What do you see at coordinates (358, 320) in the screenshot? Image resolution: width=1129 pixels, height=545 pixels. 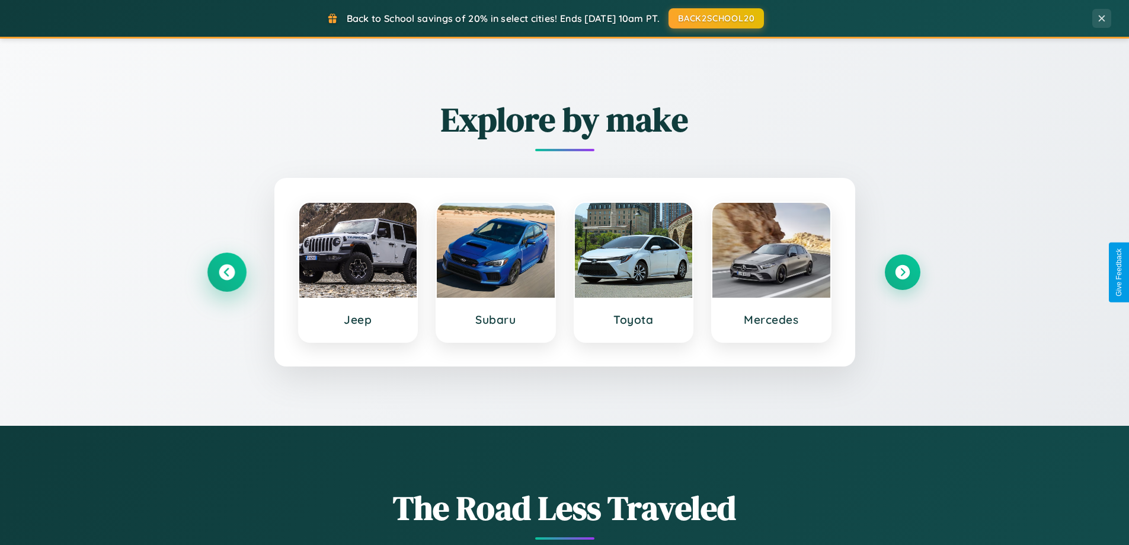 I see `h3: Jeep` at bounding box center [358, 320].